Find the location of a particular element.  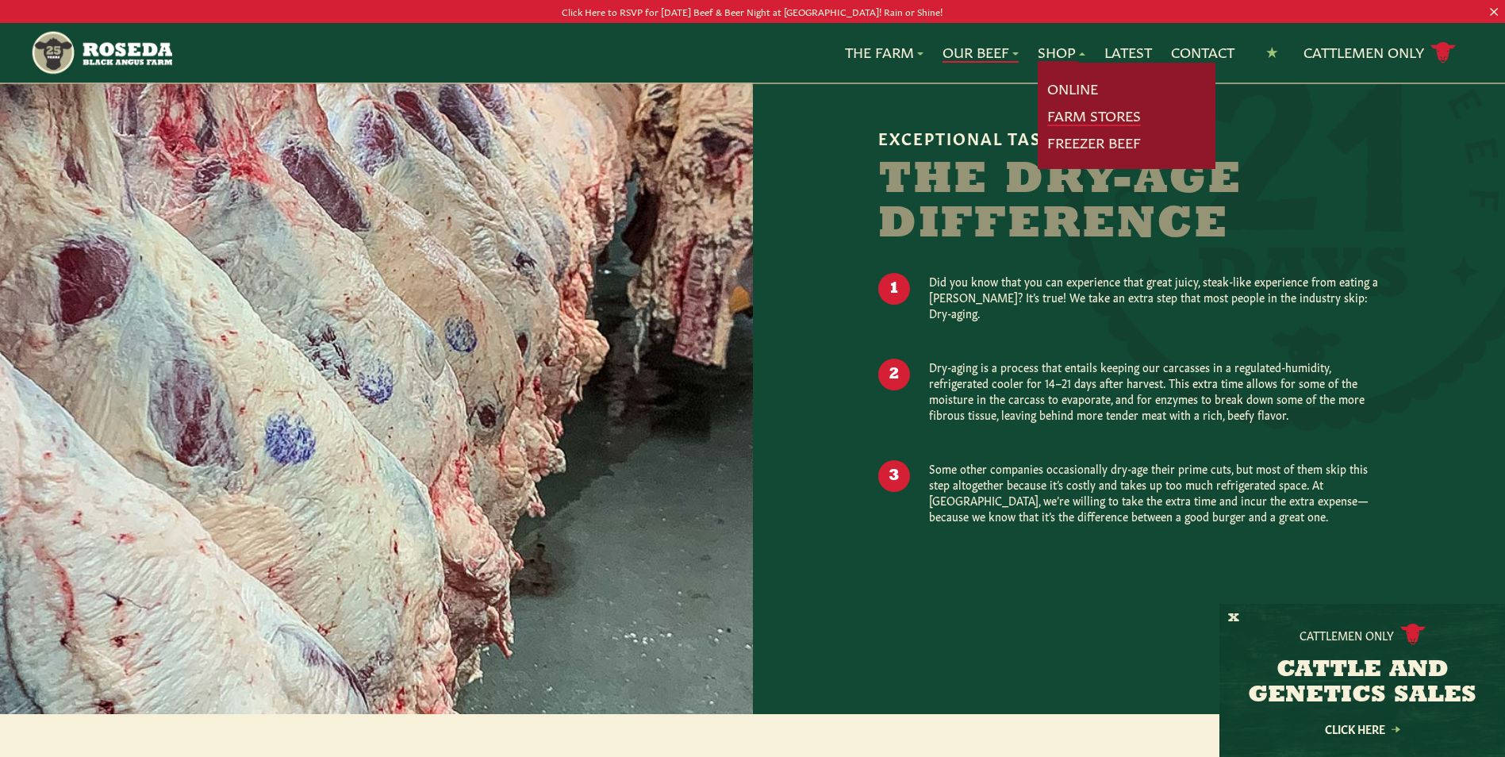

a: Click Here is located at coordinates (1362, 728).